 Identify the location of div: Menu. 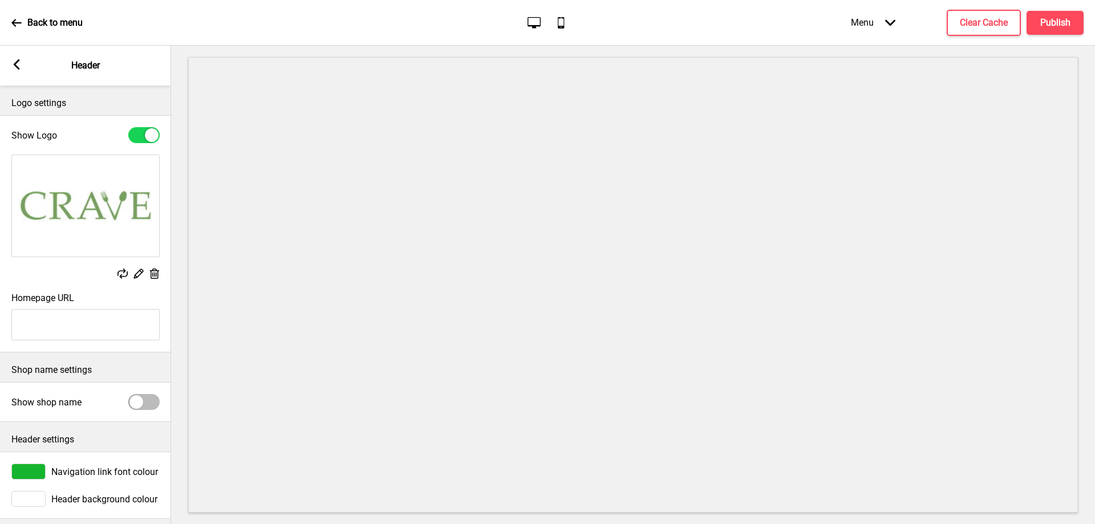
(873, 22).